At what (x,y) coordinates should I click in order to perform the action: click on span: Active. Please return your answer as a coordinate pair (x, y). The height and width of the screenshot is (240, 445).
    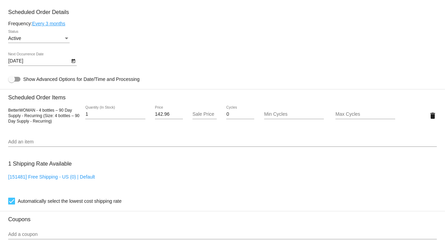
    Looking at the image, I should click on (15, 38).